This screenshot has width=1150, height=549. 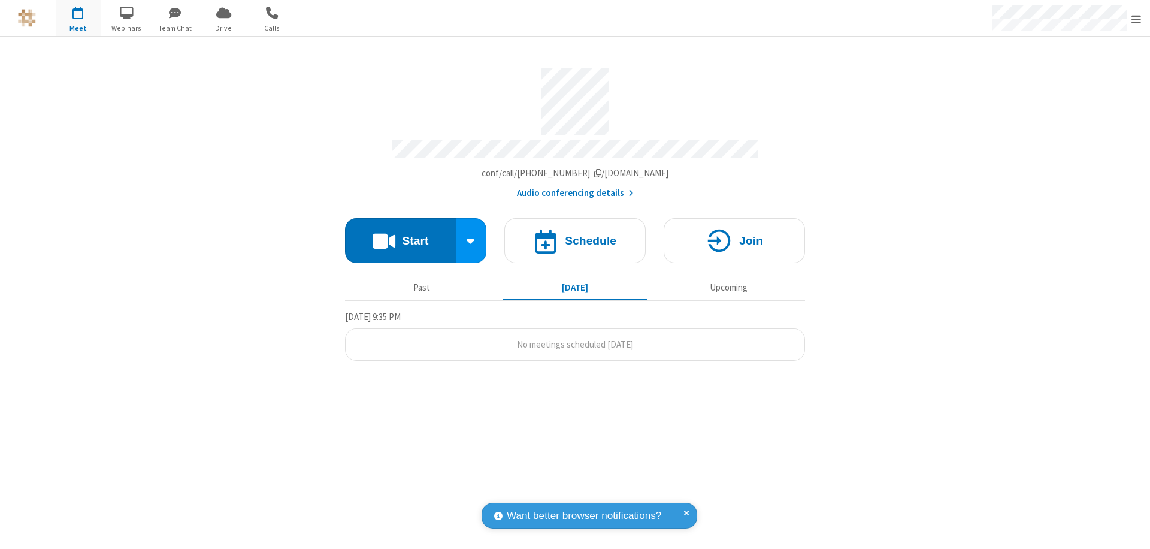 What do you see at coordinates (575, 193) in the screenshot?
I see `button: Audio conferencing details` at bounding box center [575, 193].